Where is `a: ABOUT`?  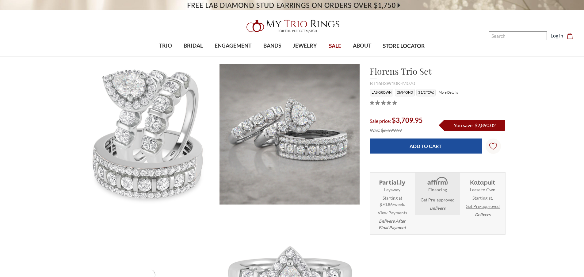
a: ABOUT is located at coordinates (362, 46).